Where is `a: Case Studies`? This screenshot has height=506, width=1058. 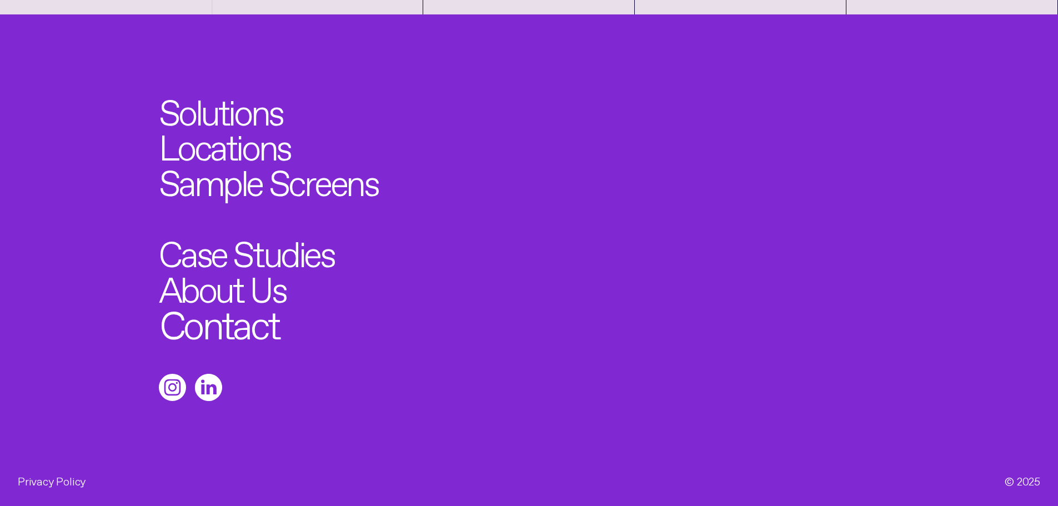 a: Case Studies is located at coordinates (246, 250).